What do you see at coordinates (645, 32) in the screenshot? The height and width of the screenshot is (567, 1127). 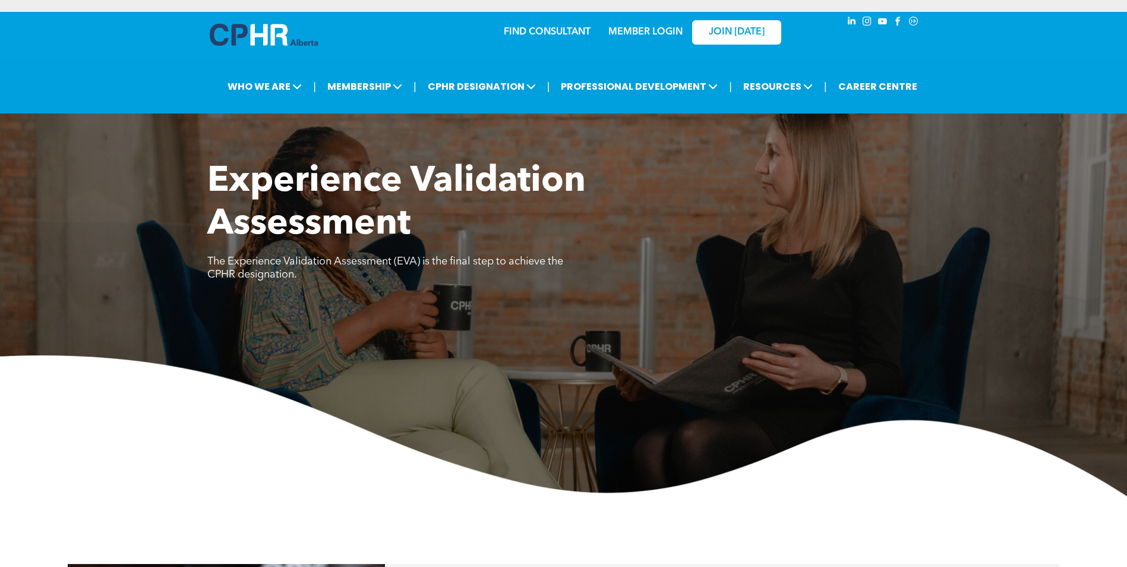 I see `a: MEMBER LOGIN` at bounding box center [645, 32].